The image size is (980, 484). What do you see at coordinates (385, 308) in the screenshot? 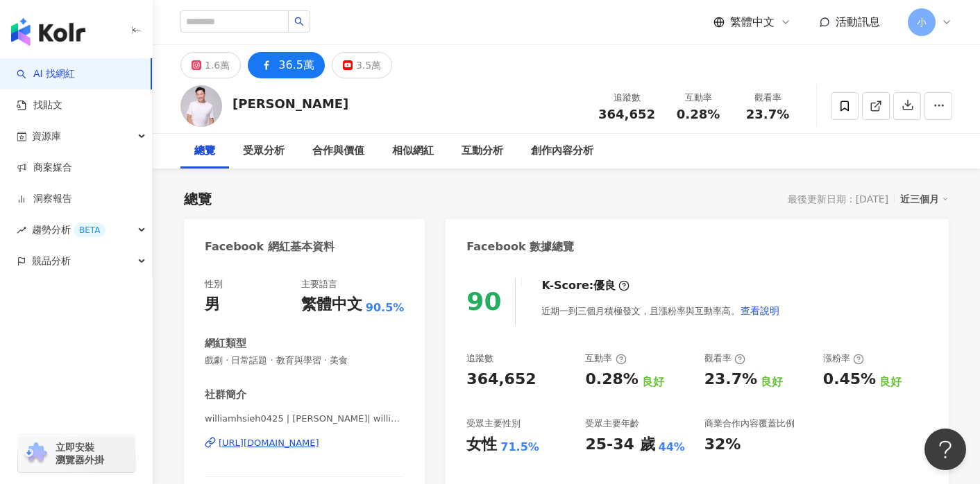
I see `span: 90.5%` at bounding box center [385, 308].